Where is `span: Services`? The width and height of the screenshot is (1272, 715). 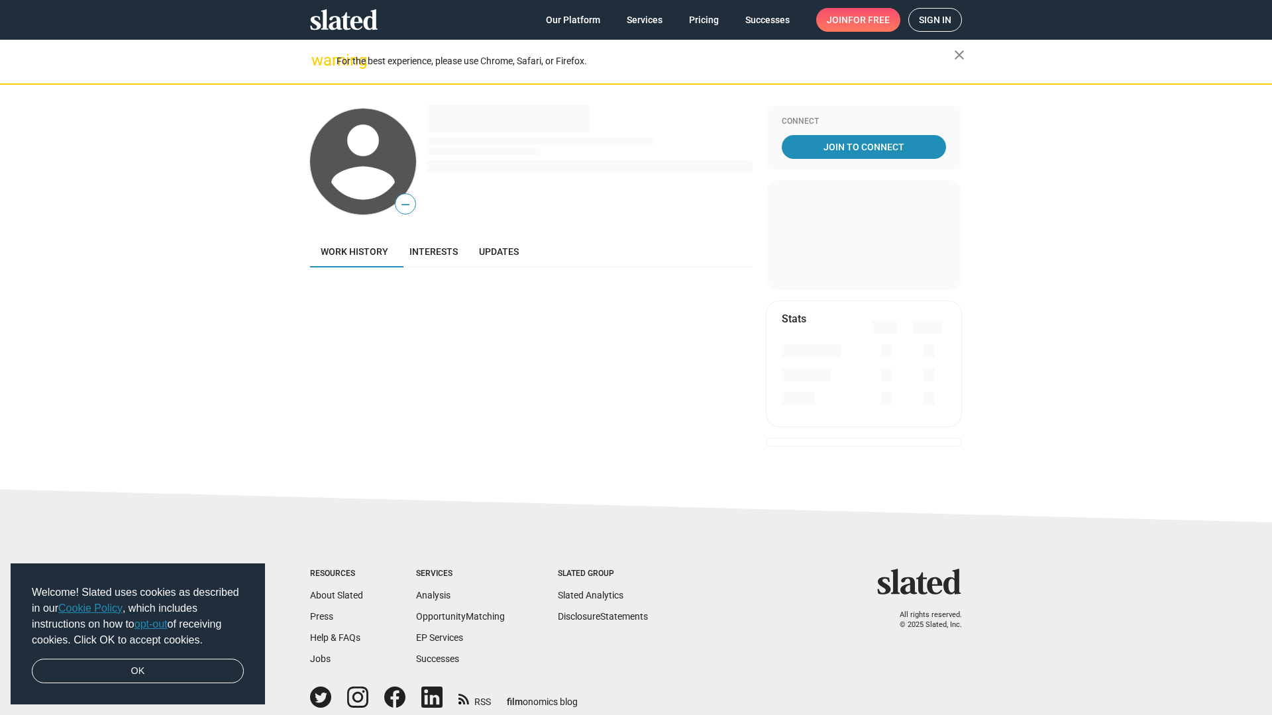
span: Services is located at coordinates (644, 20).